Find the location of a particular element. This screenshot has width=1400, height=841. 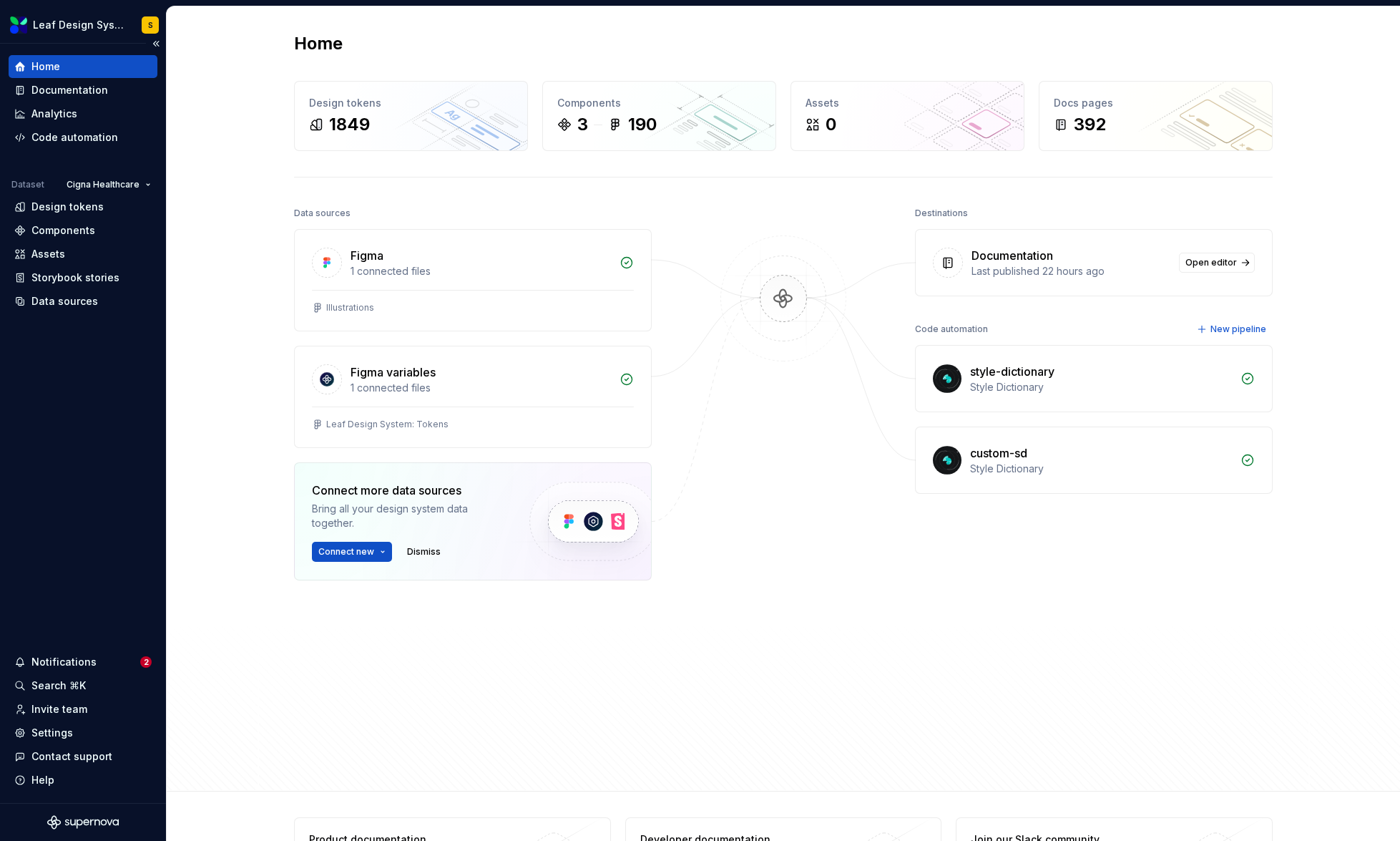

button: Collapse sidebar is located at coordinates (156, 44).